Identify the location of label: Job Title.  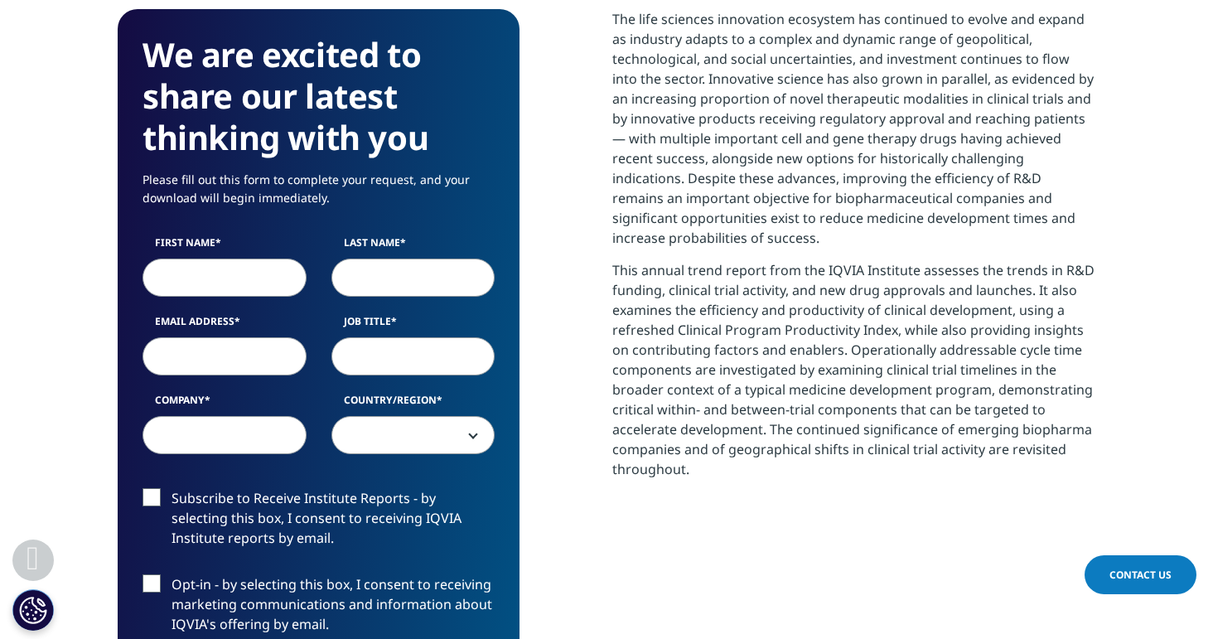
(413, 326).